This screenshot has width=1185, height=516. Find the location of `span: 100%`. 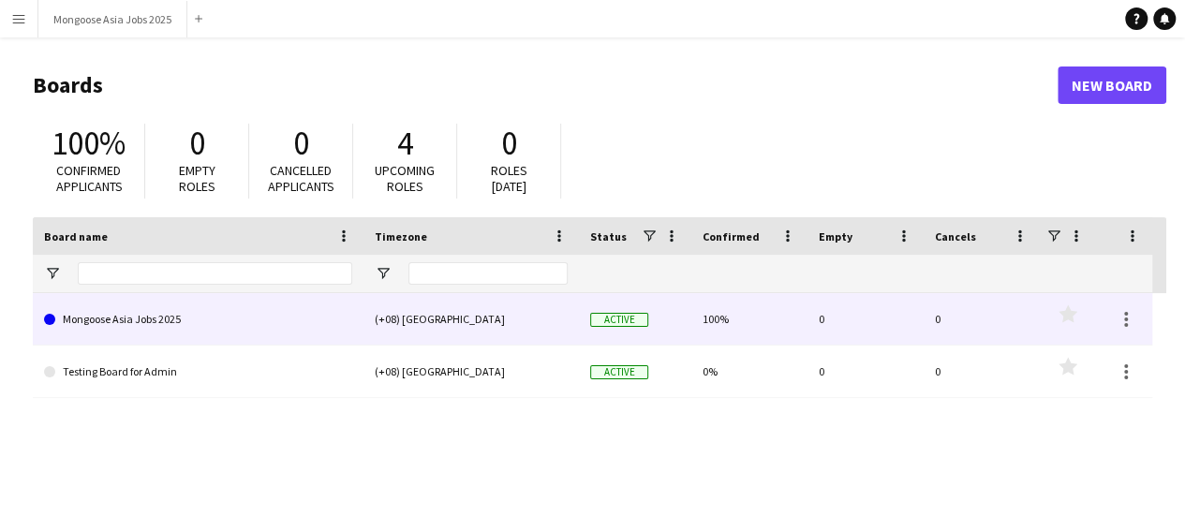

span: 100% is located at coordinates (88, 143).